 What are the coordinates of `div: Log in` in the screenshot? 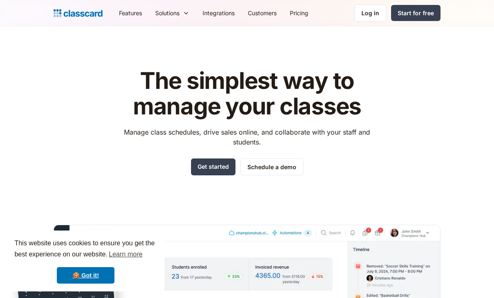 It's located at (370, 13).